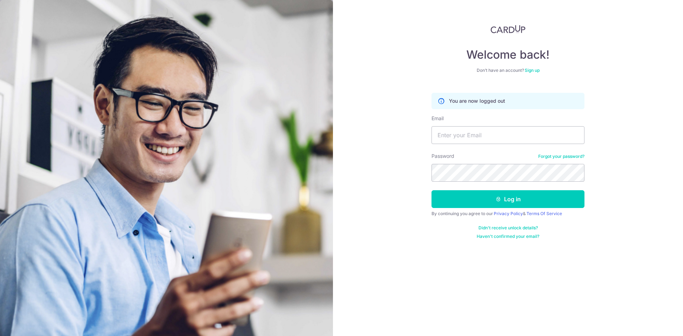  What do you see at coordinates (508, 29) in the screenshot?
I see `img: CardUp Logo` at bounding box center [508, 29].